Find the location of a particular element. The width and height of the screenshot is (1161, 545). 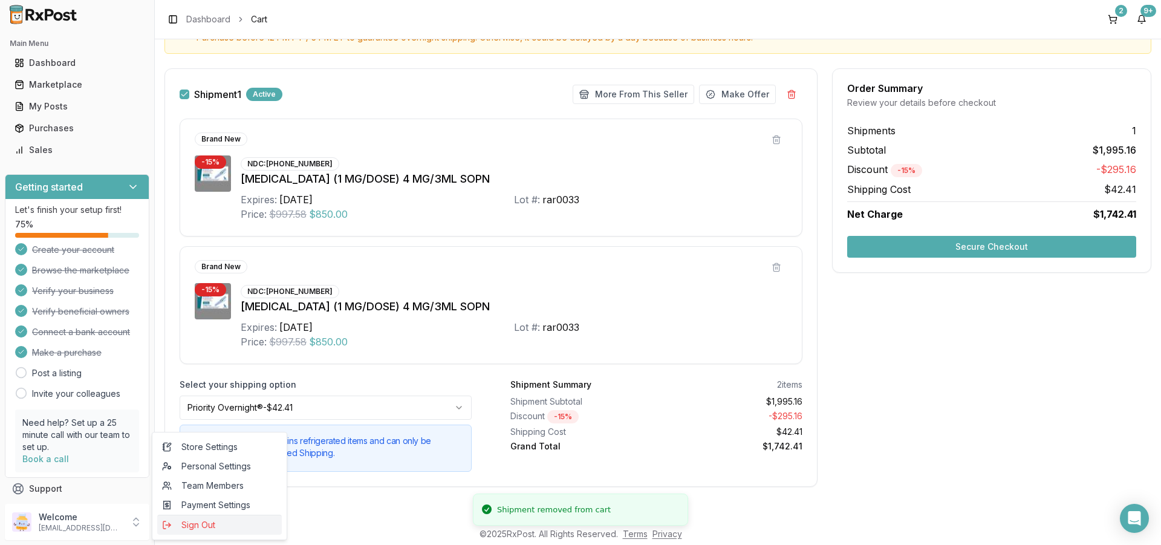

a: Marketplace is located at coordinates (77, 85).